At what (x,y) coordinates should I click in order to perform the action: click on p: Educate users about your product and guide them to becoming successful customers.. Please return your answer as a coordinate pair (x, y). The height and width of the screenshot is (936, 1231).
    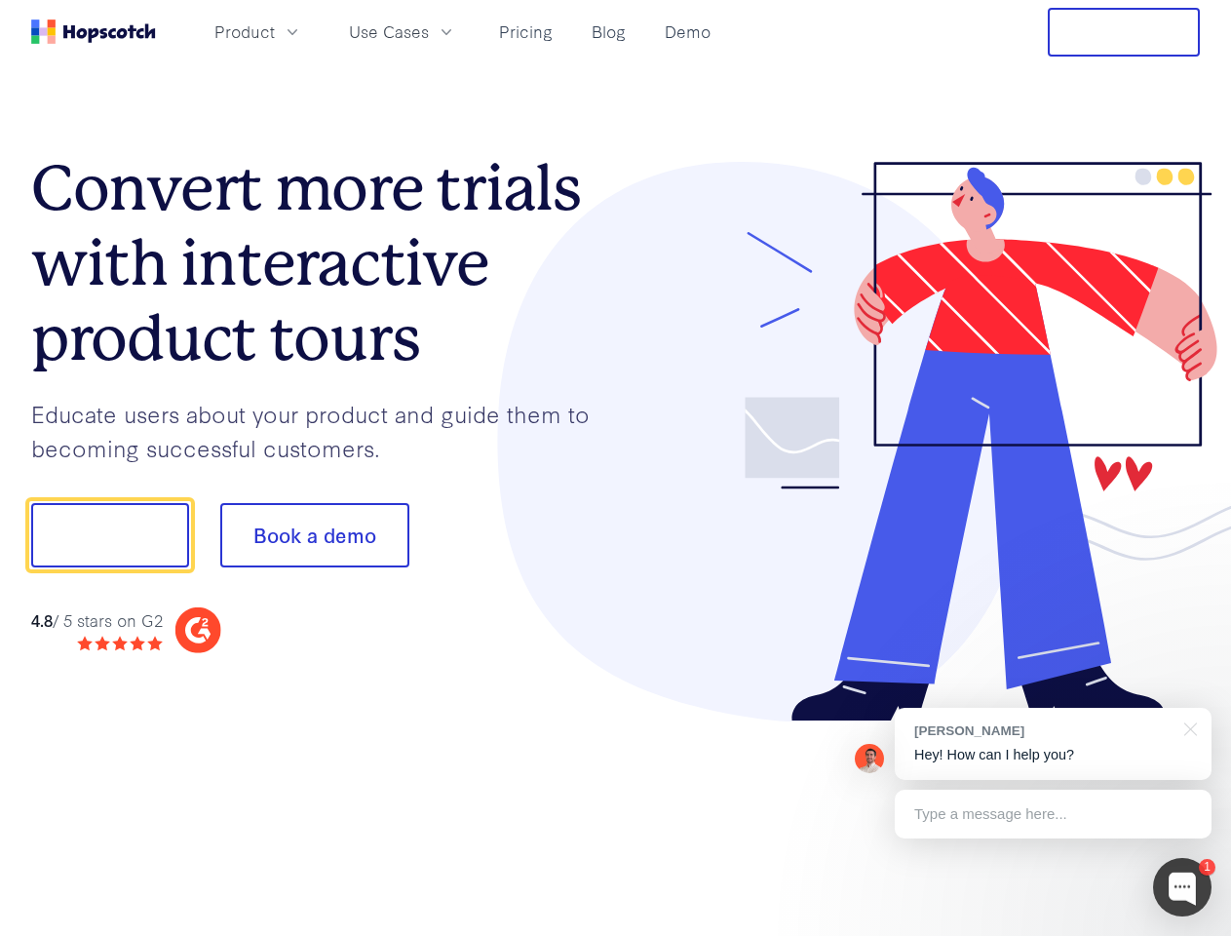
    Looking at the image, I should click on (324, 430).